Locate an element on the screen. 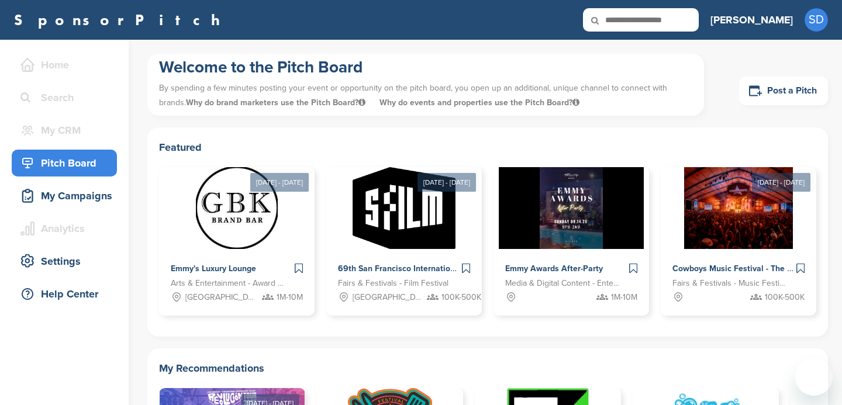 This screenshot has width=842, height=405. div: Search is located at coordinates (67, 98).